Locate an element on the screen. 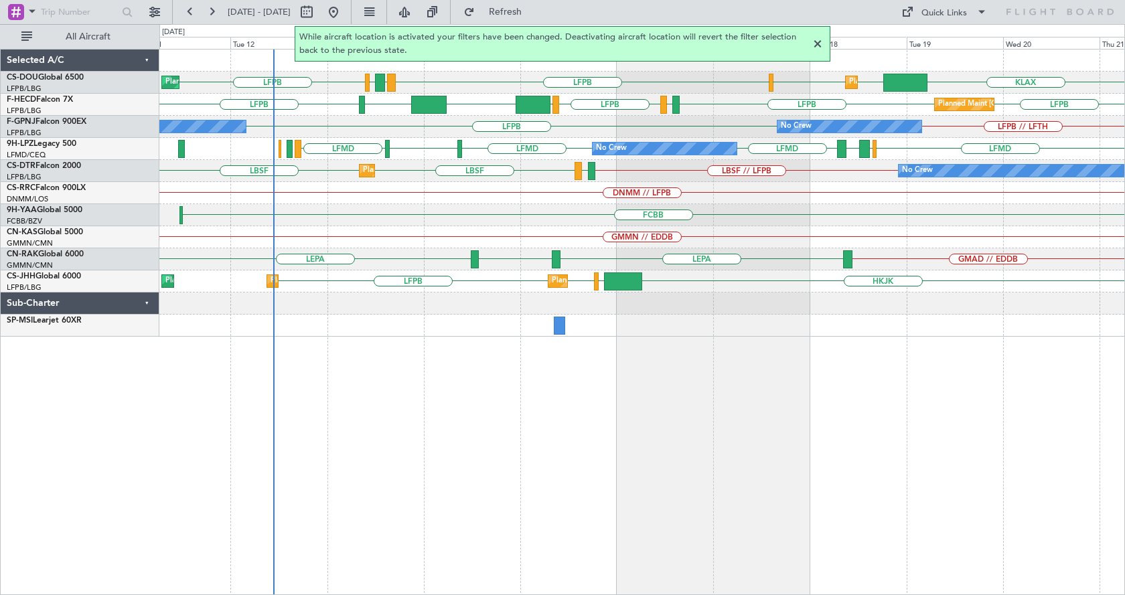  a: CS-DTRFalcon 2000 is located at coordinates (44, 166).